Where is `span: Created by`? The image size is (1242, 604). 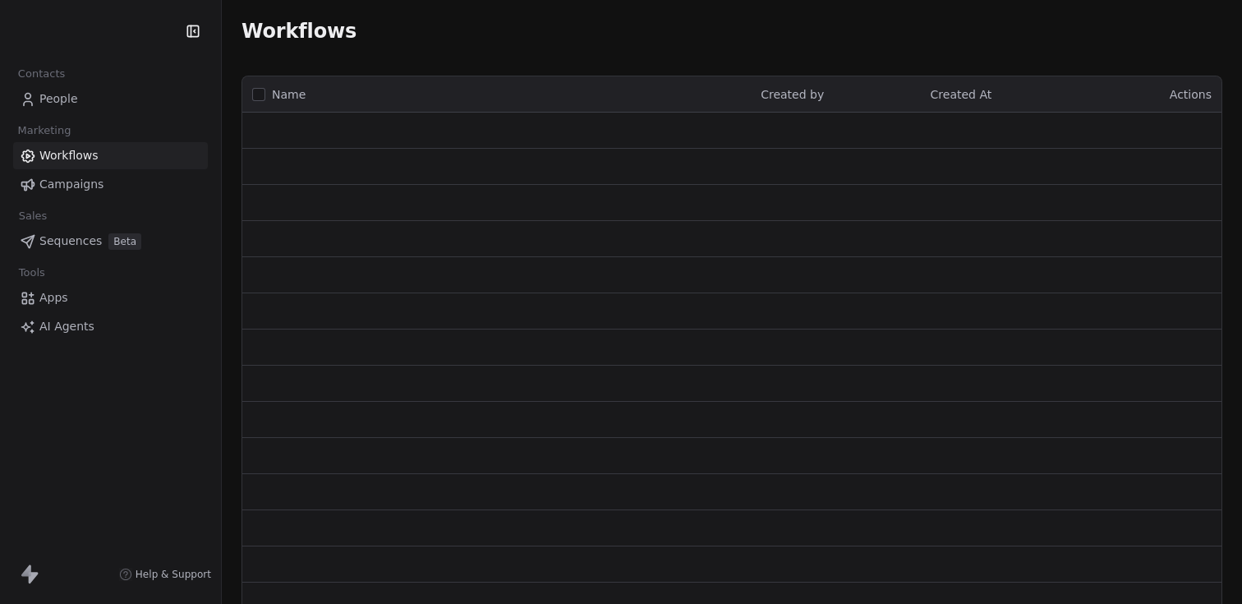
span: Created by is located at coordinates (792, 94).